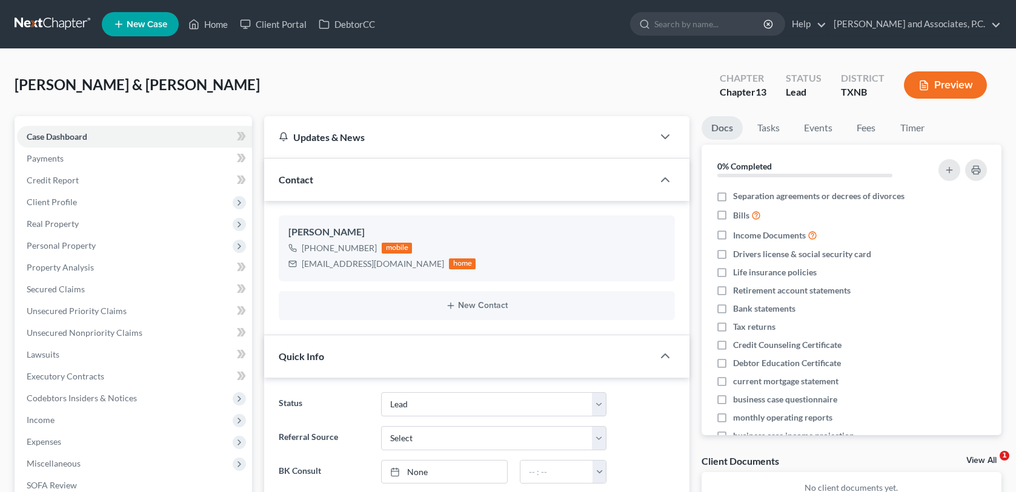 The width and height of the screenshot is (1016, 492). Describe the element at coordinates (912, 128) in the screenshot. I see `a: Timer` at that location.